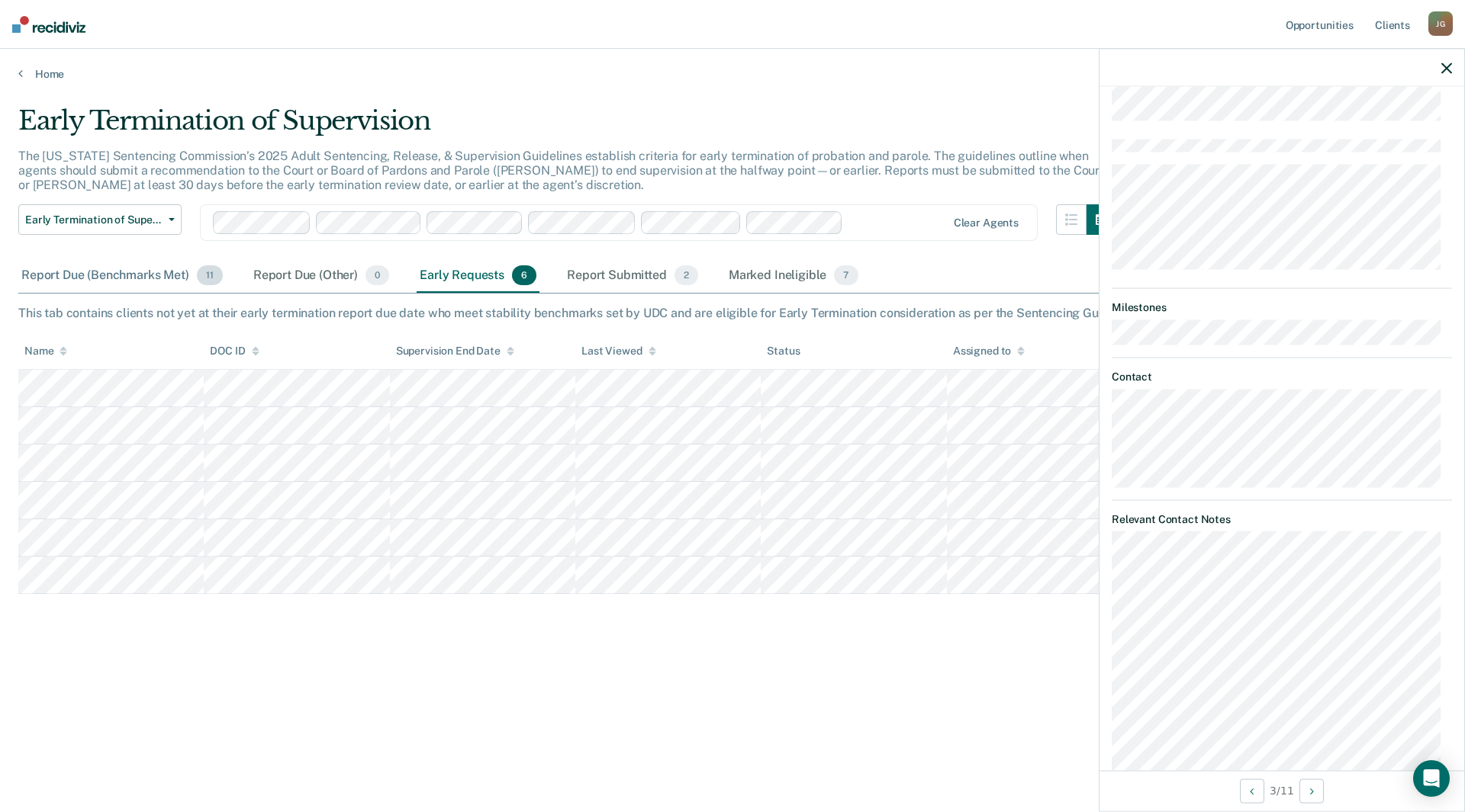  I want to click on div: Assigned to, so click(989, 351).